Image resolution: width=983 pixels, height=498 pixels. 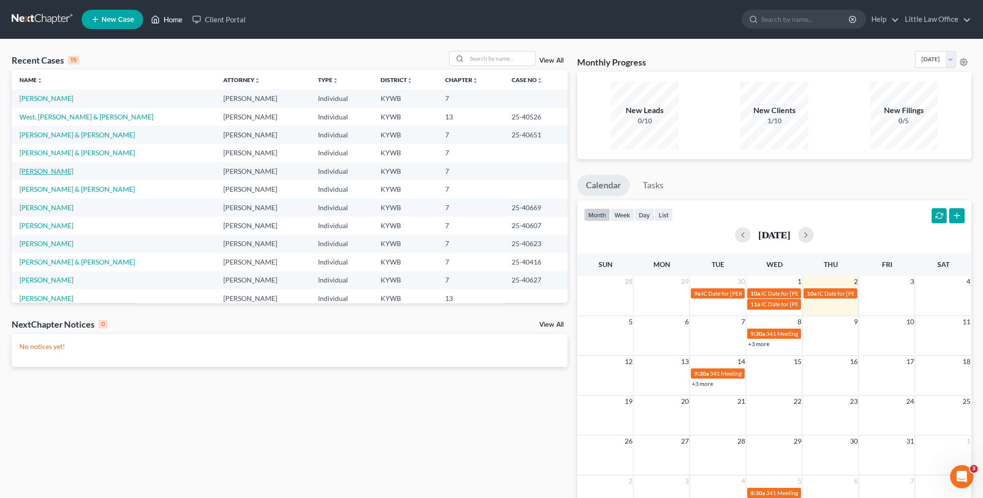 I want to click on div: 0, so click(x=103, y=324).